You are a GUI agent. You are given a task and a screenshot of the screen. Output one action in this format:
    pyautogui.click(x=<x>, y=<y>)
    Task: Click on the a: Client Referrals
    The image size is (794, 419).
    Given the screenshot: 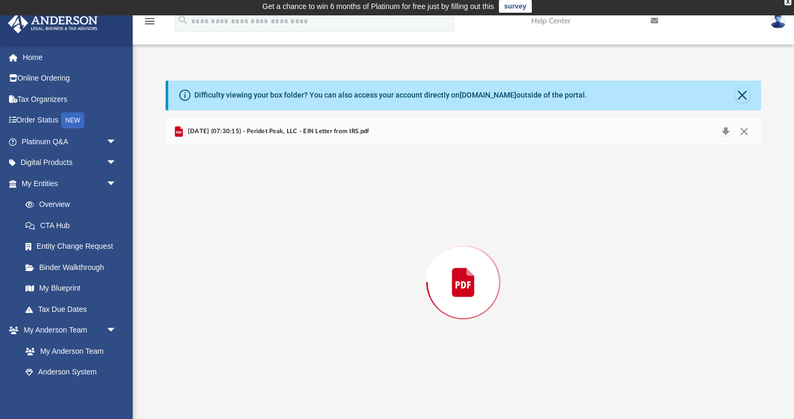 What is the action you would take?
    pyautogui.click(x=71, y=393)
    